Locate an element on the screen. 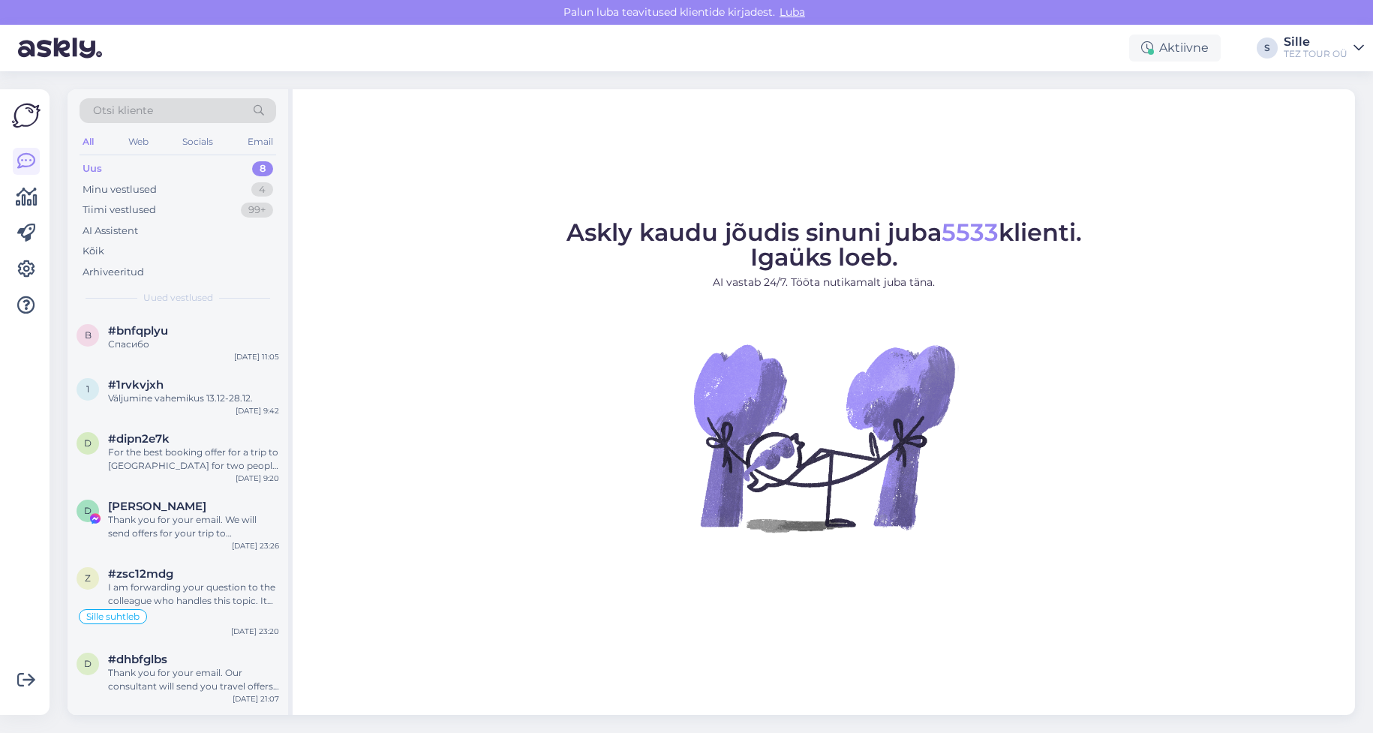 This screenshot has width=1373, height=733. a: SilleTEZ TOUR OÜ is located at coordinates (1323, 48).